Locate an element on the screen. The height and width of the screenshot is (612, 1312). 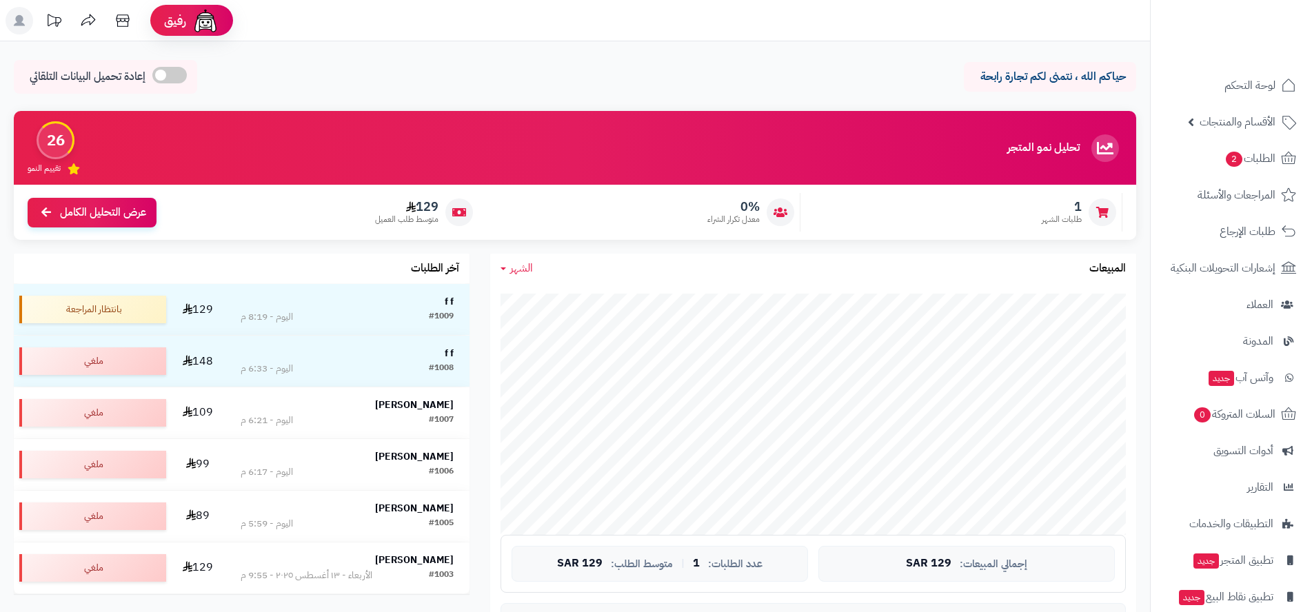
h3: آخر الطلبات is located at coordinates (435, 269).